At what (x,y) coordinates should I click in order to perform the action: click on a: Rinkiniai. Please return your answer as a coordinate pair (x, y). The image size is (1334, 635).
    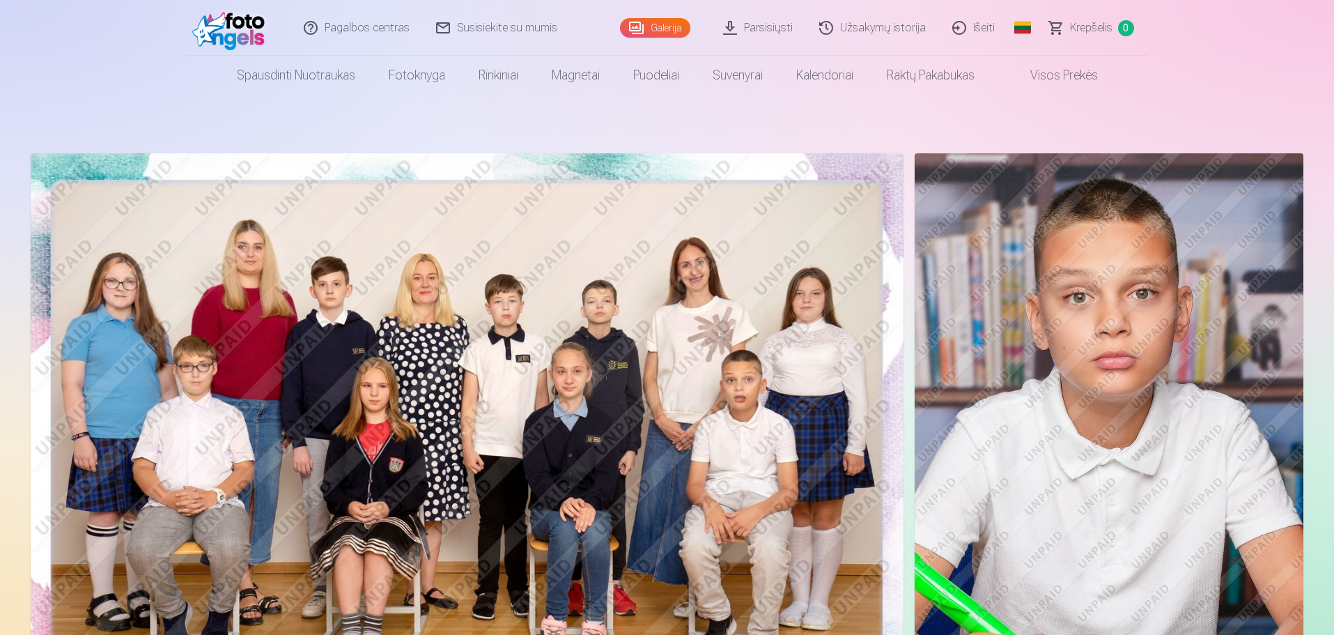
    Looking at the image, I should click on (498, 75).